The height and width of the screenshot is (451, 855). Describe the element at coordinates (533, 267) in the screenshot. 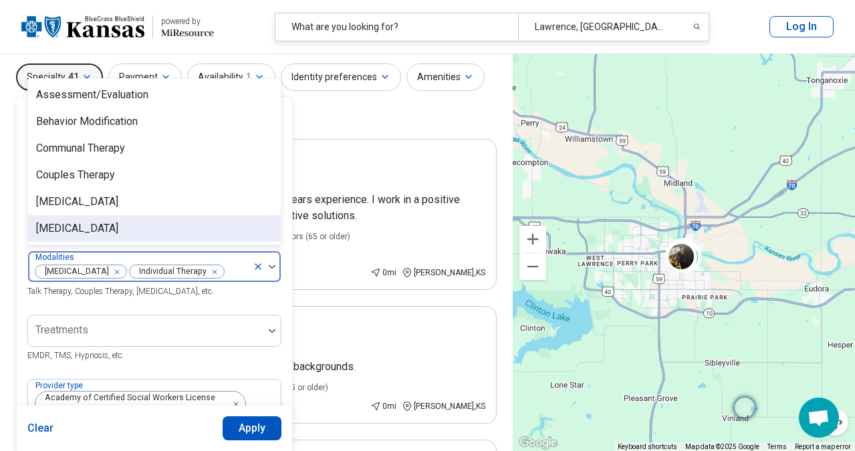

I see `button: Zoom out` at that location.